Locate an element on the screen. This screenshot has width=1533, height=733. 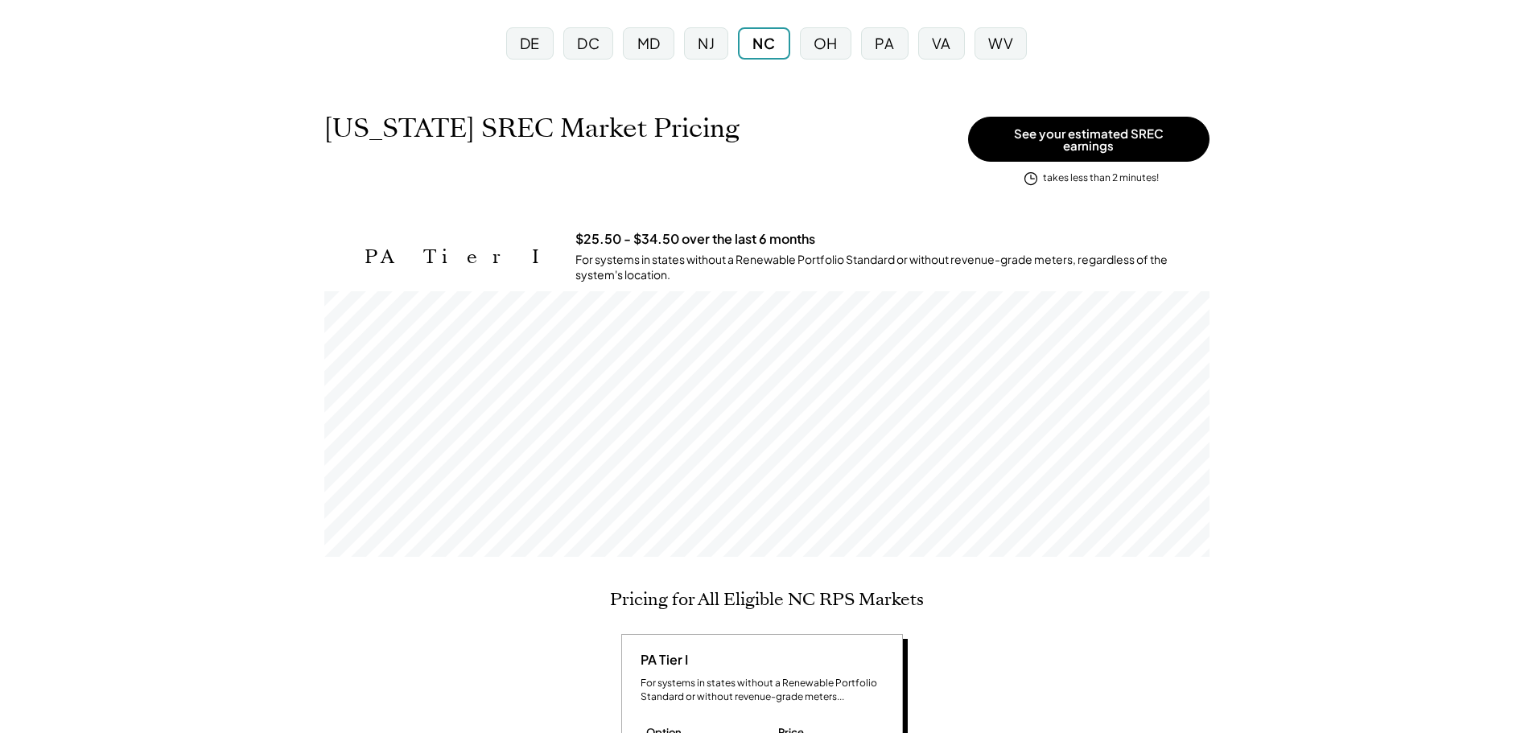
div: For systems in states without a Renewable Portfolio Standard or without revenue-grade meters... is located at coordinates (766, 691).